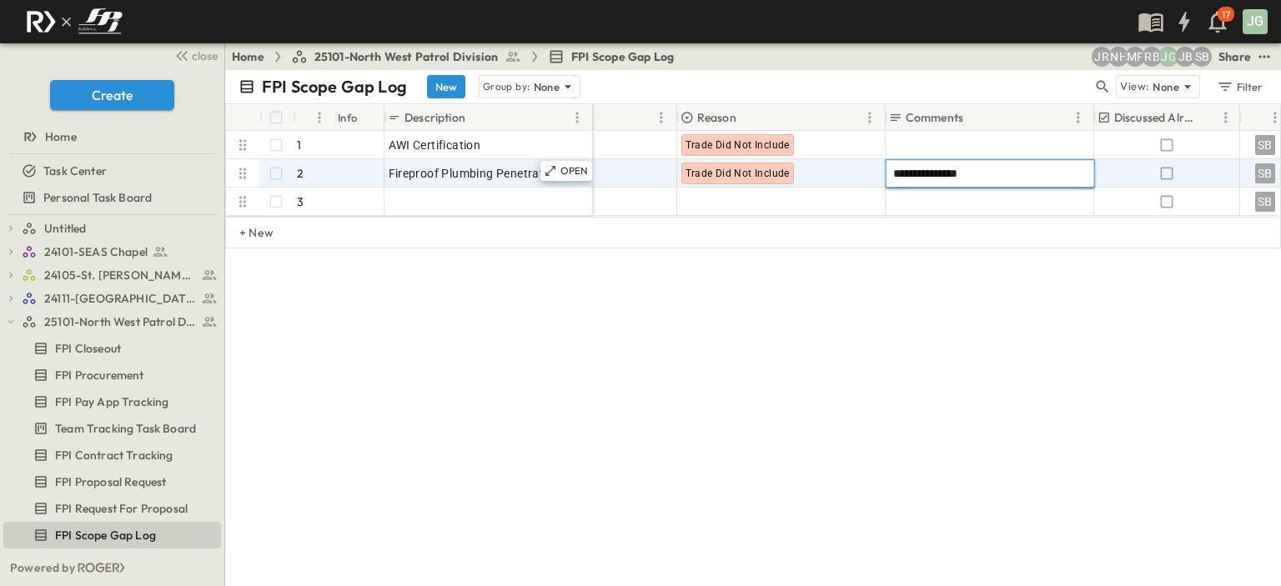 The height and width of the screenshot is (586, 1281). Describe the element at coordinates (112, 95) in the screenshot. I see `button: Create` at that location.